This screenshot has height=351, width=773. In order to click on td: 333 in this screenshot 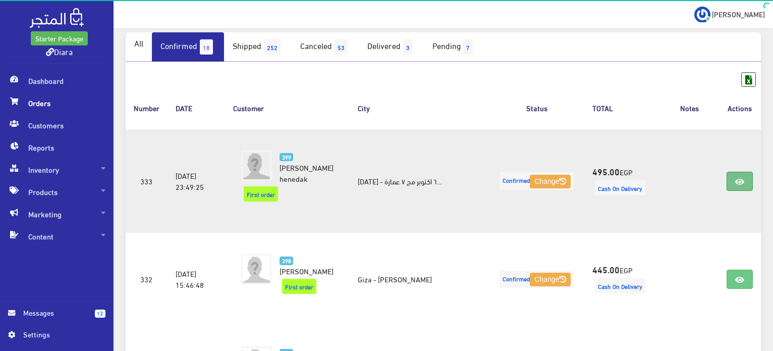, I will do `click(146, 181)`.